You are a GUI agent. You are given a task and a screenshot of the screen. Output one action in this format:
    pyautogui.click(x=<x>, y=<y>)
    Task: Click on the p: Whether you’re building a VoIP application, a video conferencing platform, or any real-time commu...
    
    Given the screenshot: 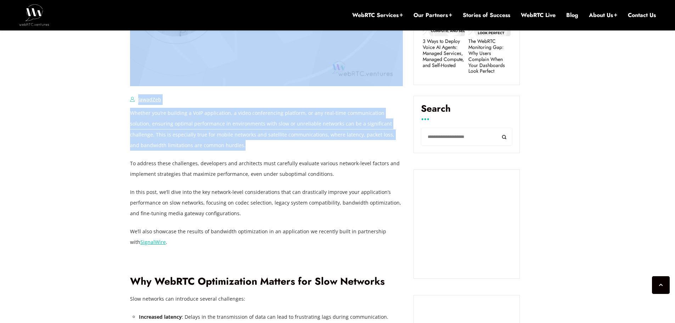 What is the action you would take?
    pyautogui.click(x=266, y=129)
    